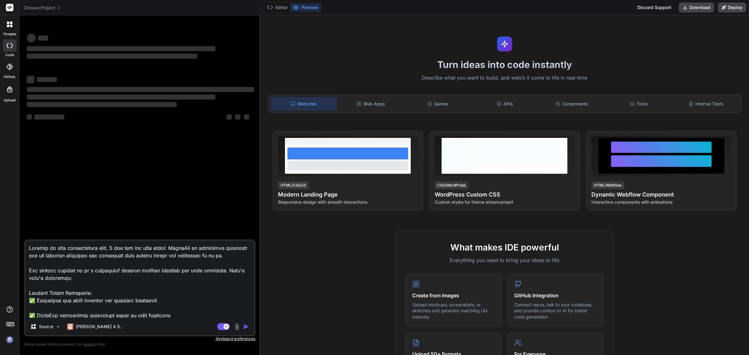 The image size is (749, 355). Describe the element at coordinates (9, 77) in the screenshot. I see `label: GitHub` at that location.